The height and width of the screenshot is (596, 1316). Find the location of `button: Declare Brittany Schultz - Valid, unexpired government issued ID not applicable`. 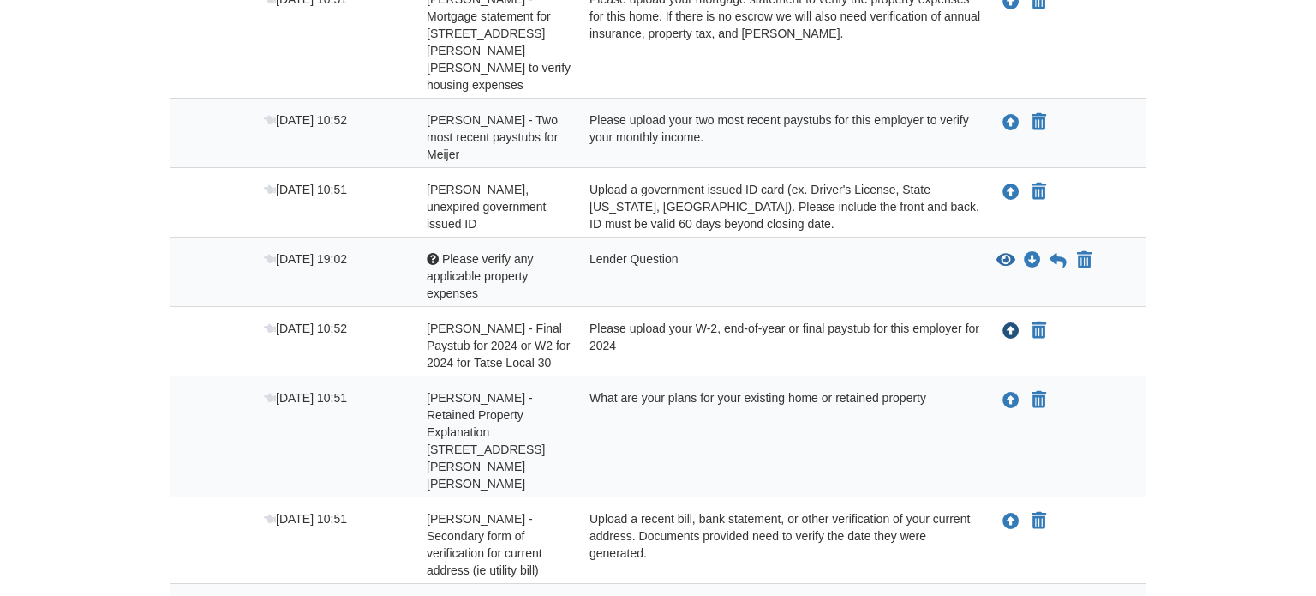

button: Declare Brittany Schultz - Valid, unexpired government issued ID not applicable is located at coordinates (1039, 192).